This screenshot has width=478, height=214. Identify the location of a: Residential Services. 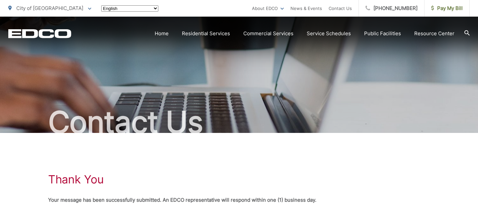
(206, 34).